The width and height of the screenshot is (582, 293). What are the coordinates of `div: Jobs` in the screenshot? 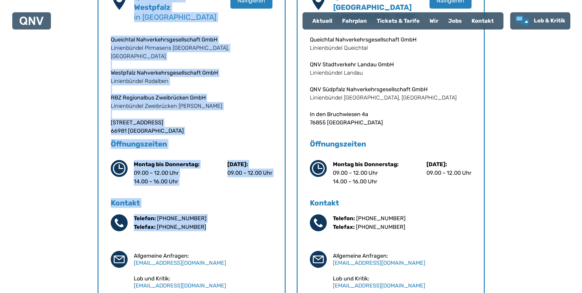 It's located at (455, 21).